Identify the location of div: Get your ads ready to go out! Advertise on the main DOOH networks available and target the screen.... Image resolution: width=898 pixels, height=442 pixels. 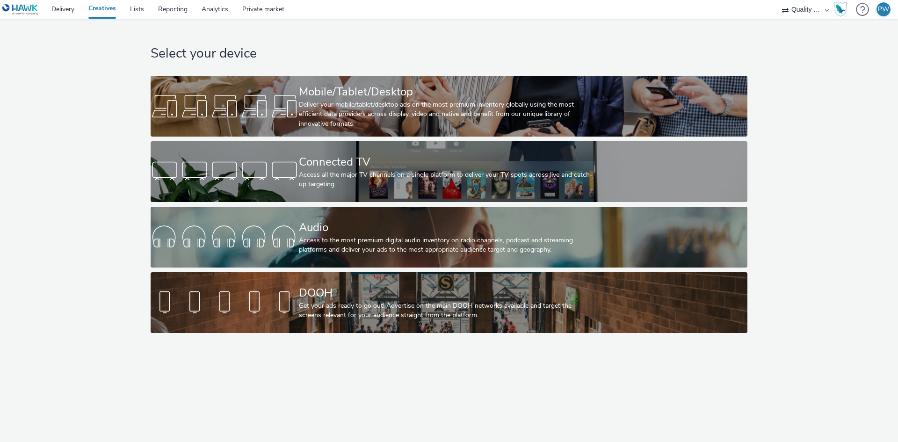
(447, 311).